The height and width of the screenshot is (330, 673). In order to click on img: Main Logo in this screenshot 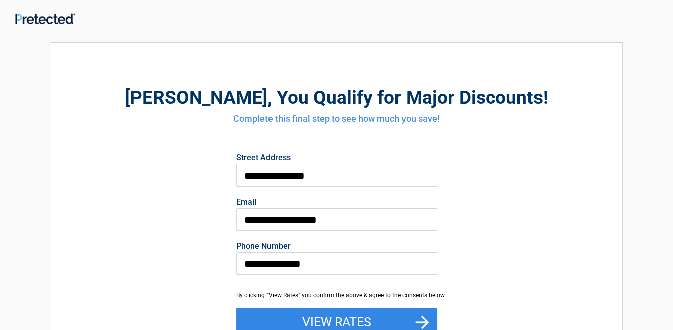, I will do `click(45, 19)`.